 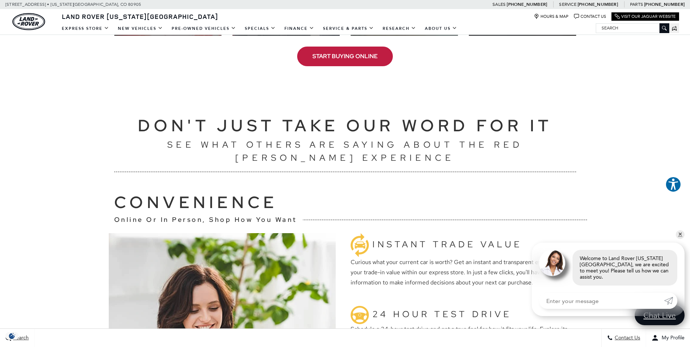 I want to click on span: My Profile, so click(x=672, y=338).